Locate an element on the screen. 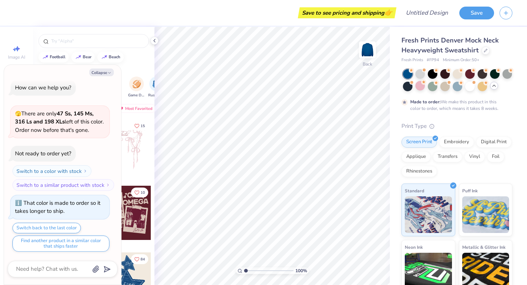 The image size is (527, 285). span: Minimum Order: 50 + is located at coordinates (462, 60).